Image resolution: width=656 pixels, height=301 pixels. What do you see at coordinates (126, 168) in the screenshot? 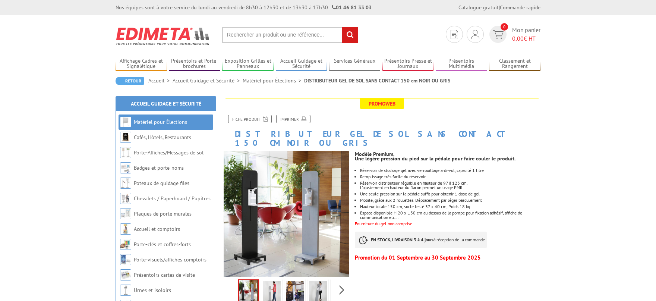
I see `img: Badges et porte-noms` at bounding box center [126, 168].